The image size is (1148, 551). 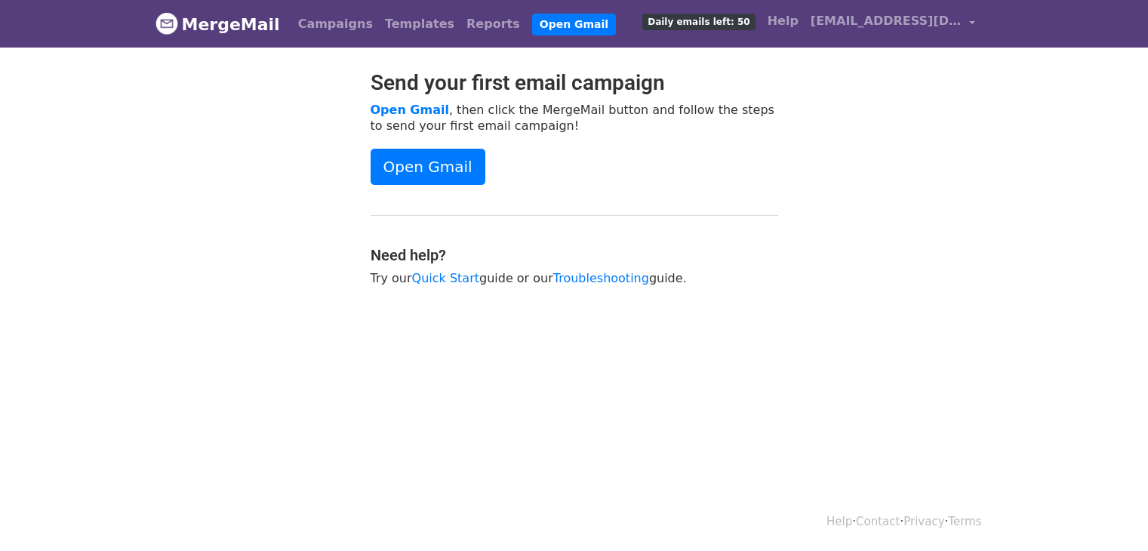 I want to click on p: Try our guide or our guide., so click(x=574, y=278).